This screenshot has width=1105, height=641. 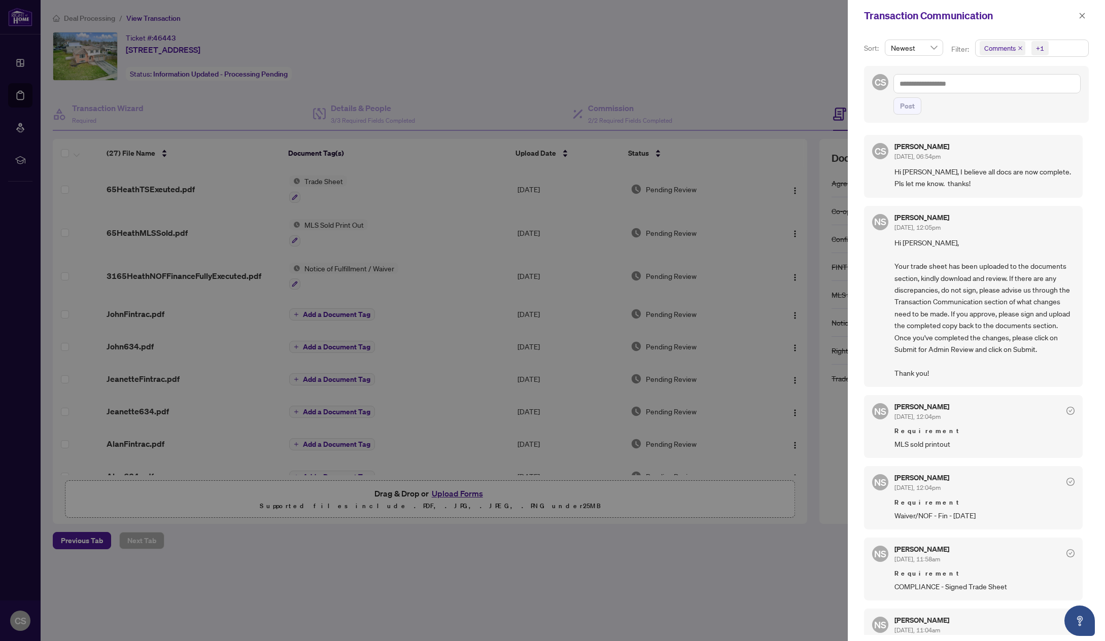 I want to click on img: tab_domain_overview_orange.svg, so click(x=31, y=63).